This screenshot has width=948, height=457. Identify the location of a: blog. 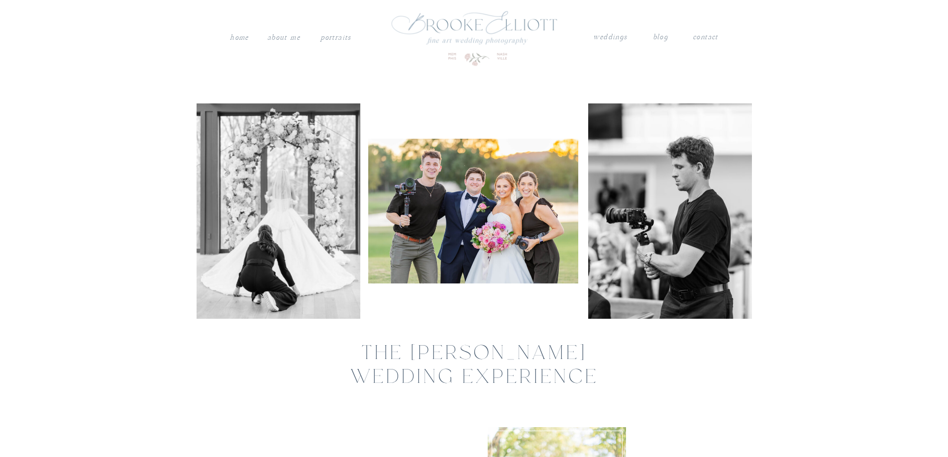
(661, 37).